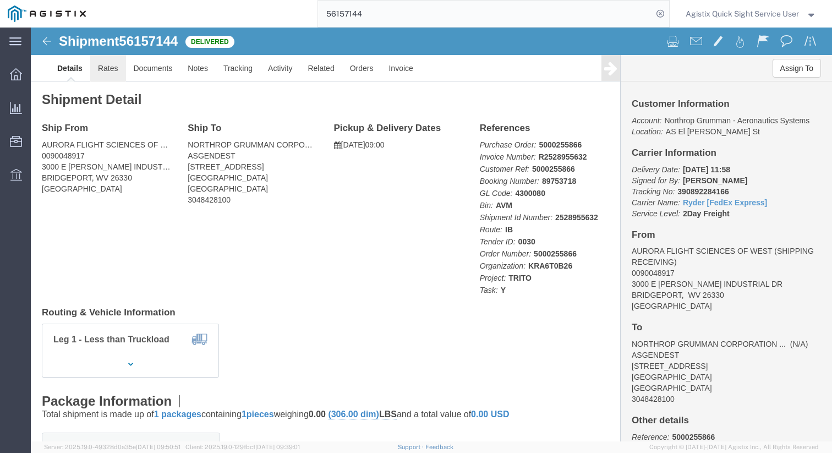 Image resolution: width=832 pixels, height=453 pixels. I want to click on span: Server: 2025.19.0-49328d0a35e, so click(112, 447).